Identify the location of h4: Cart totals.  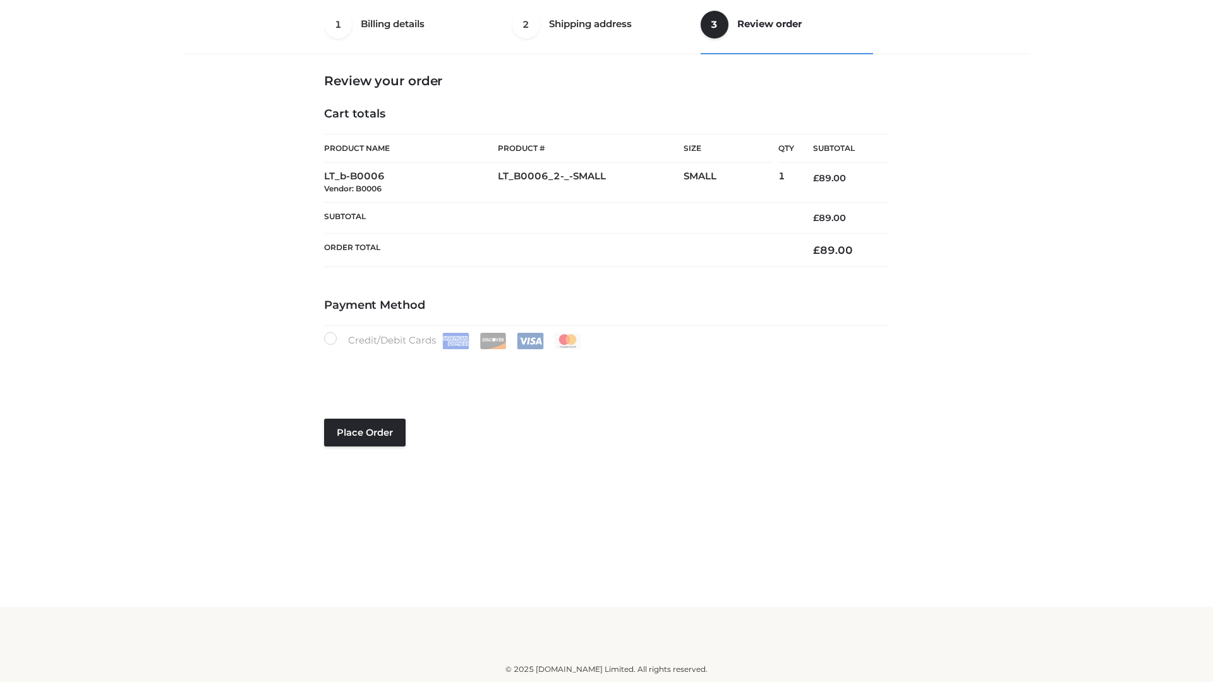
(606, 114).